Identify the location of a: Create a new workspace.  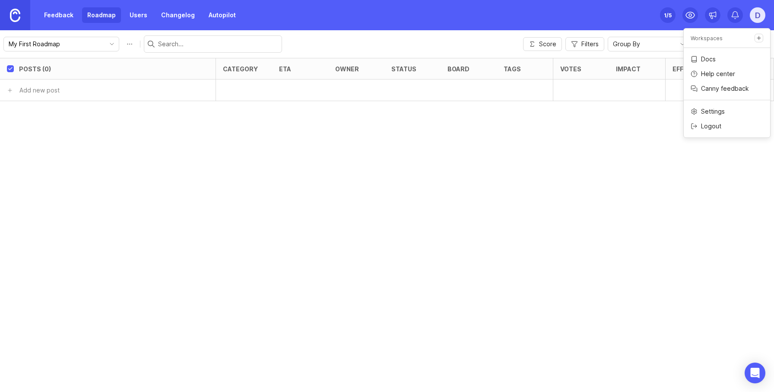
(759, 38).